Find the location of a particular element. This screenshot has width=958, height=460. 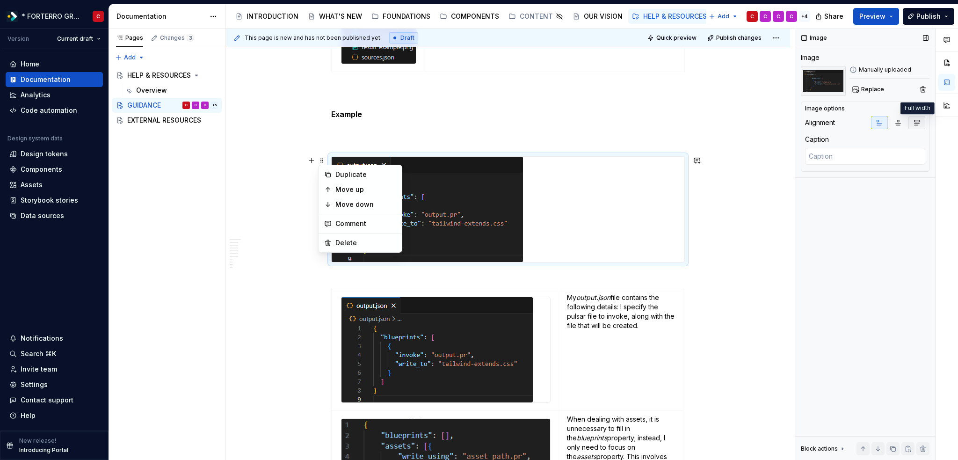

img: 19b433f1-4eb9-4ddc-9788-ff6ca78edb97.png is located at coordinates (12, 16).